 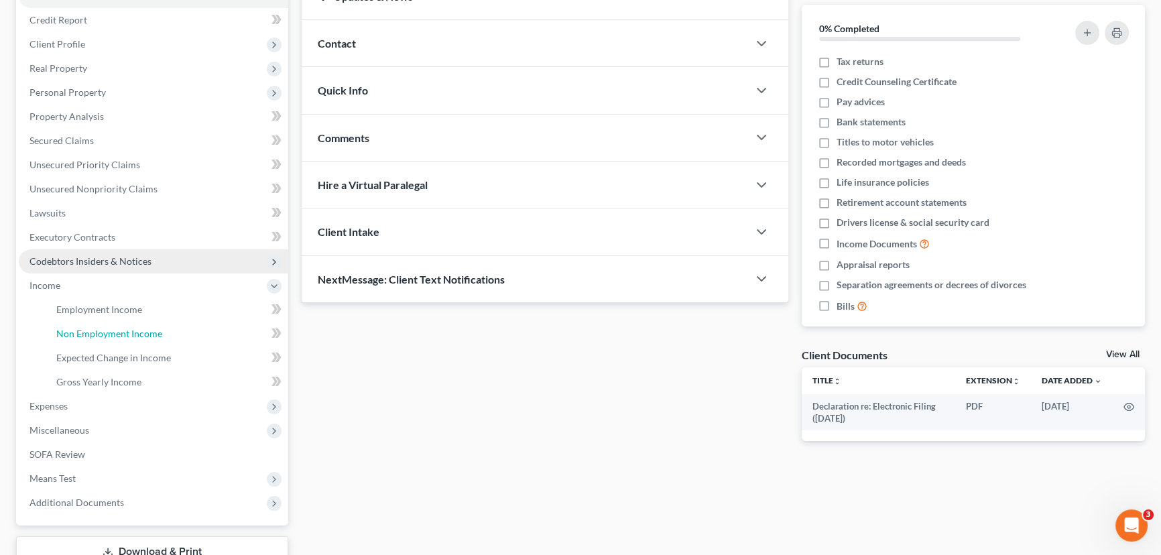 What do you see at coordinates (849, 28) in the screenshot?
I see `strong: 0% Completed` at bounding box center [849, 28].